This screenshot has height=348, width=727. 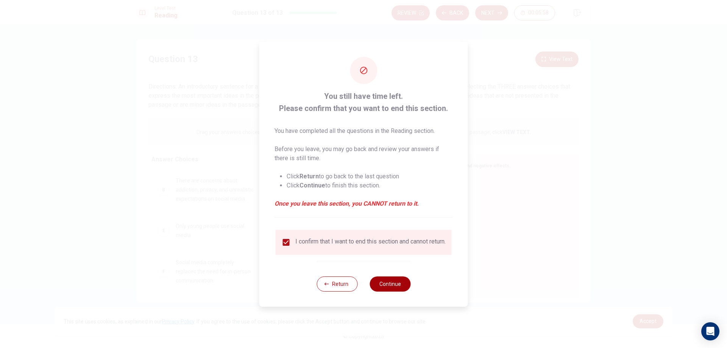 What do you see at coordinates (371, 242) in the screenshot?
I see `div: I confirm that I want to end this section and cannot return.` at bounding box center [371, 242].